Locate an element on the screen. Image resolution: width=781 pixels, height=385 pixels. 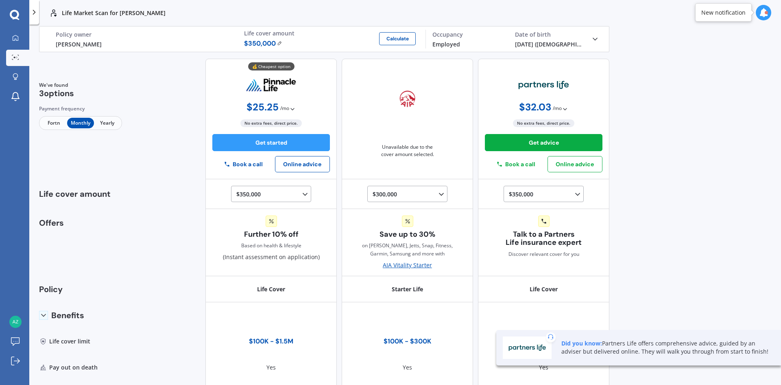
div: Partners Life offers comprehensive advice, guided by an adviser but delivered online. They will w... is located at coordinates (668, 347).